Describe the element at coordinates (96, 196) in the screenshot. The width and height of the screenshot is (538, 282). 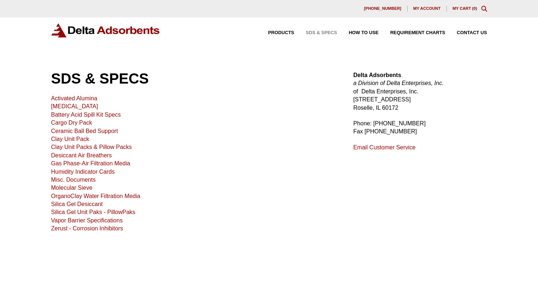
I see `a: OrganoClay Water Filtration Media` at that location.